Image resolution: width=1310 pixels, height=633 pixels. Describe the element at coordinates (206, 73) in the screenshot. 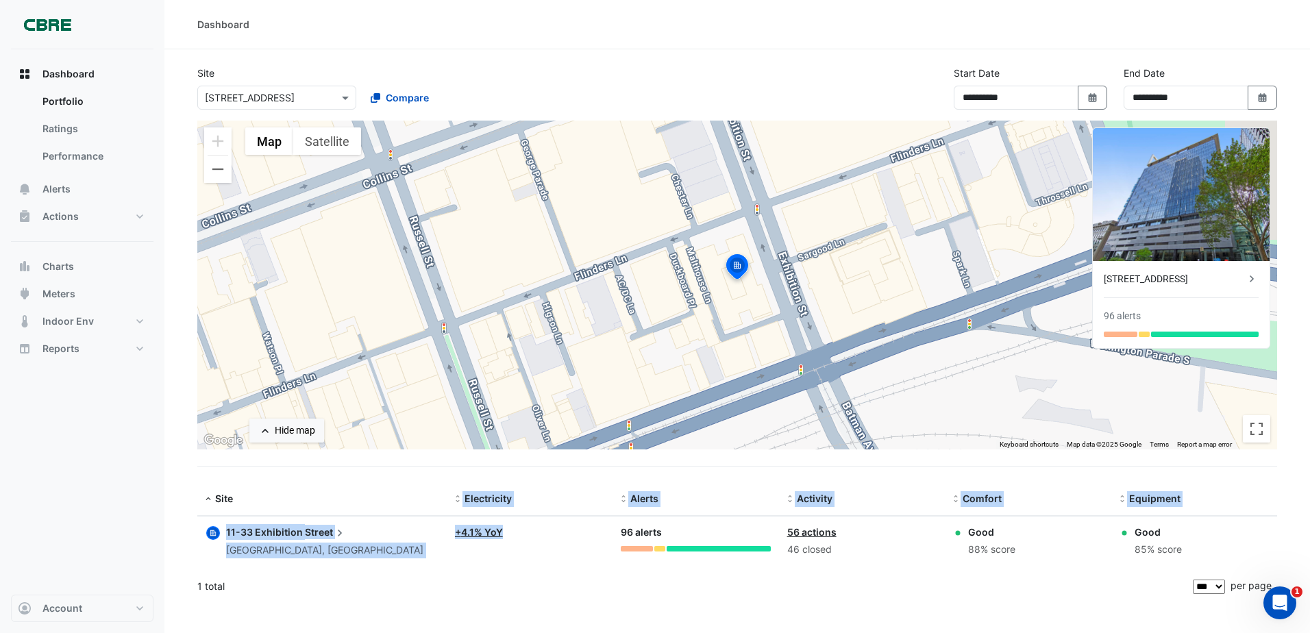

I see `label: Site` at that location.